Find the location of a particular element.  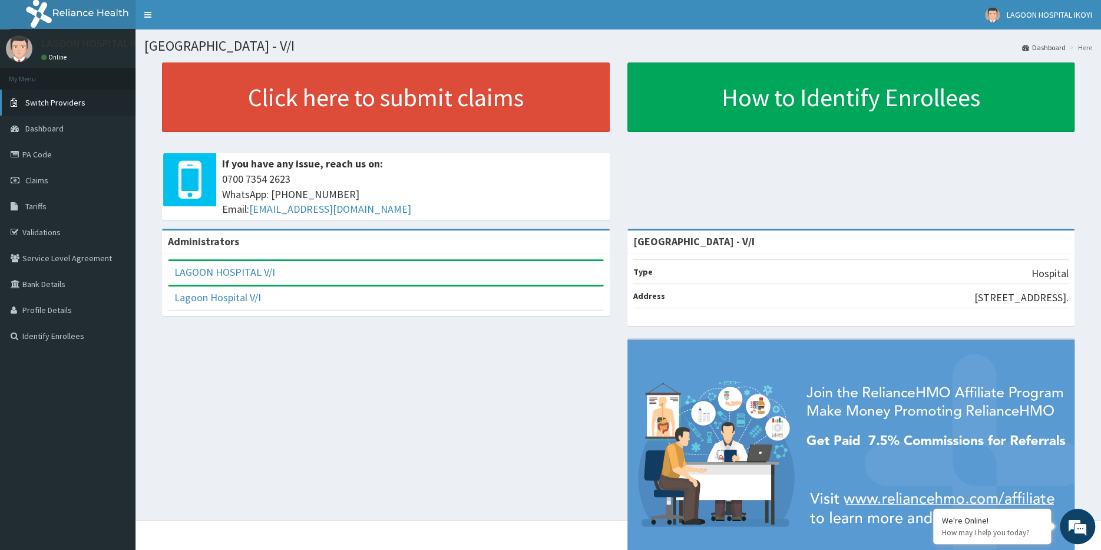

p: How may I help you today? is located at coordinates (992, 532).